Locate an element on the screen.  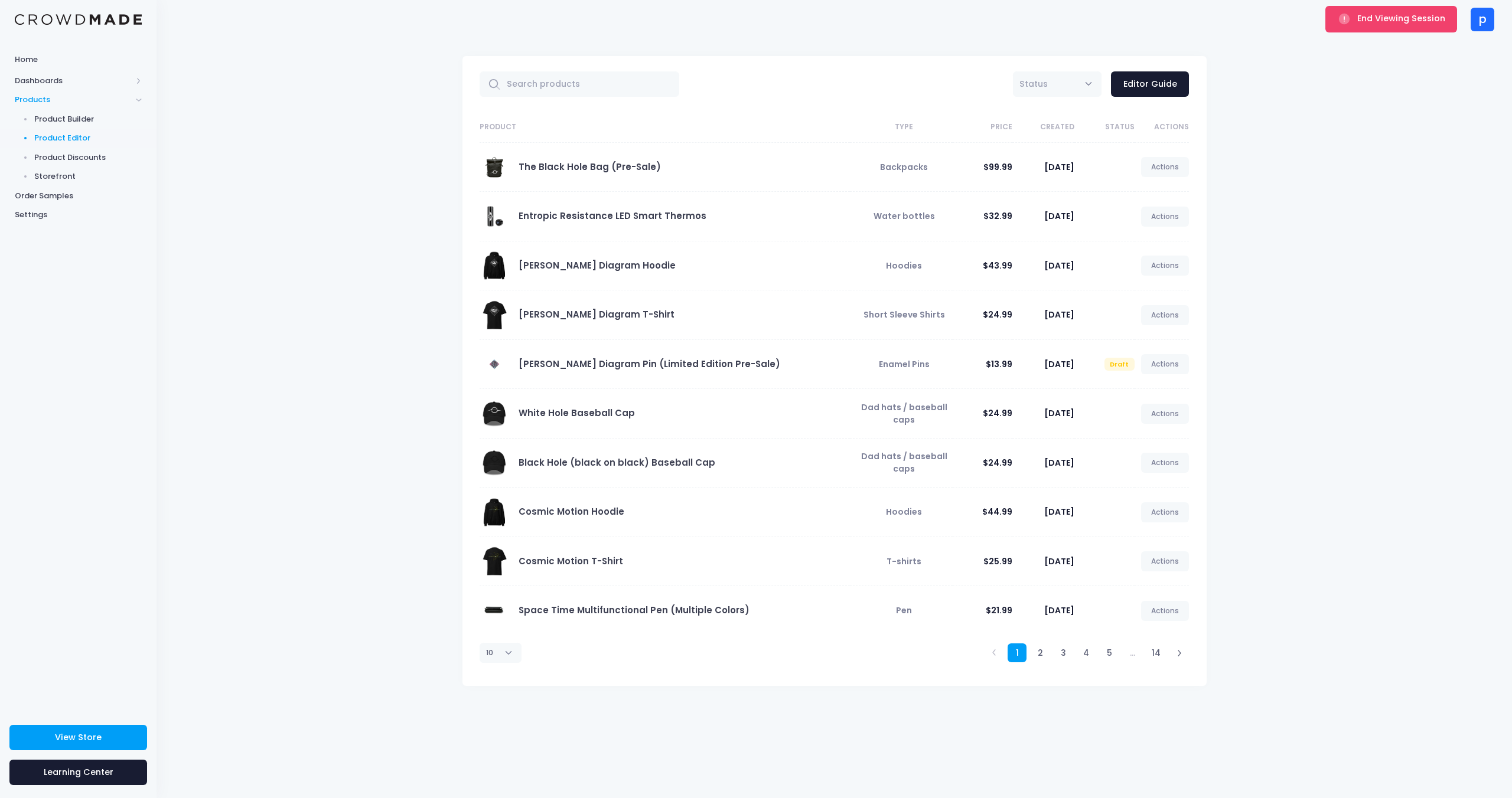
span: Water bottles is located at coordinates (904, 216).